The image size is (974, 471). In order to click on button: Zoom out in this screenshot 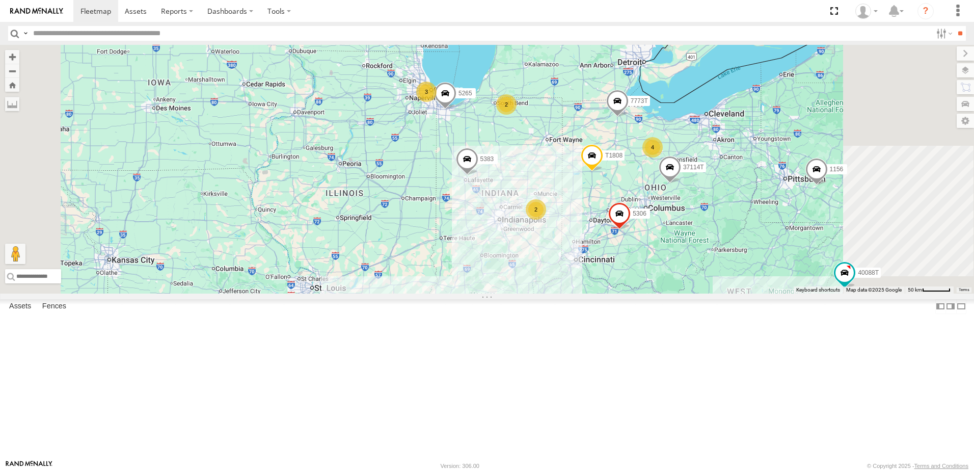, I will do `click(12, 71)`.